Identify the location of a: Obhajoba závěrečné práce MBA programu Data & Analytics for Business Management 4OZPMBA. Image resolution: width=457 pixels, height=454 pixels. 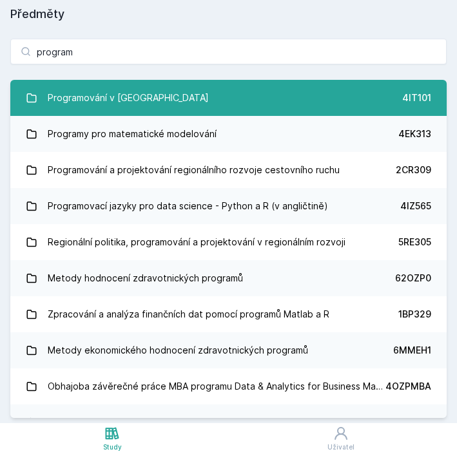
(228, 386).